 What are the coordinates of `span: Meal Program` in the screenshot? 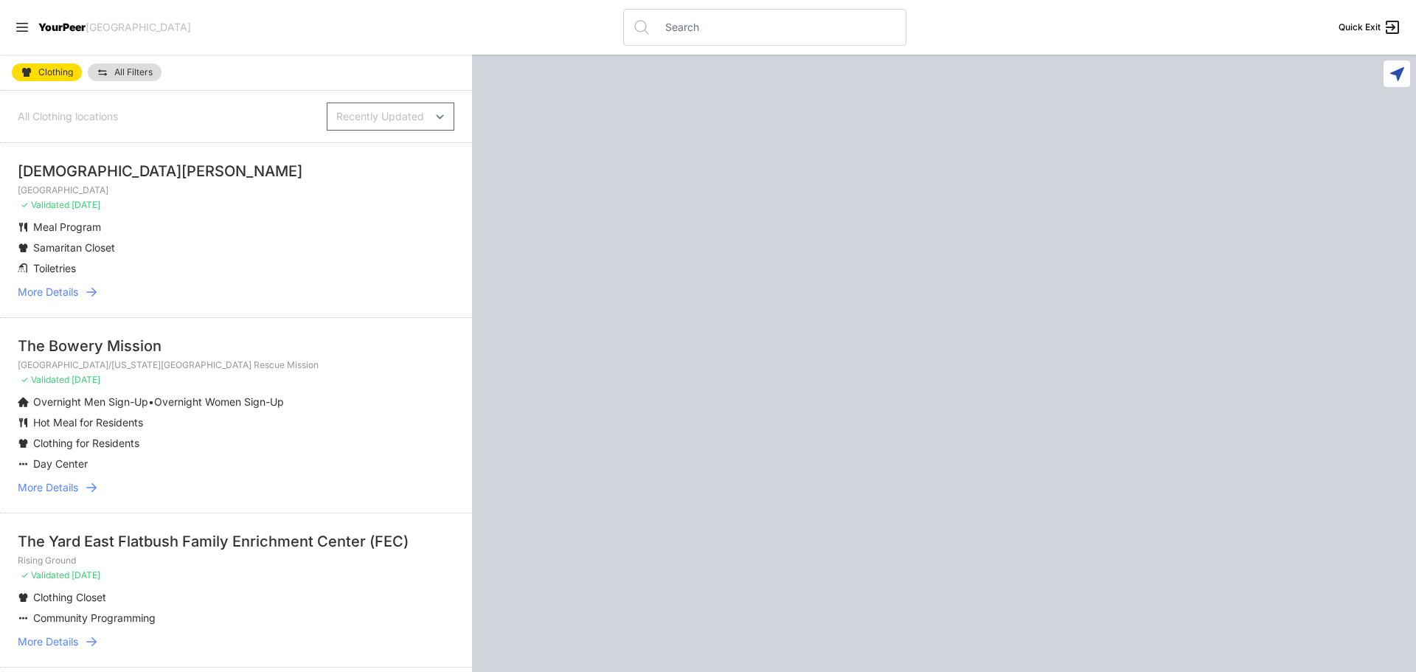 It's located at (67, 226).